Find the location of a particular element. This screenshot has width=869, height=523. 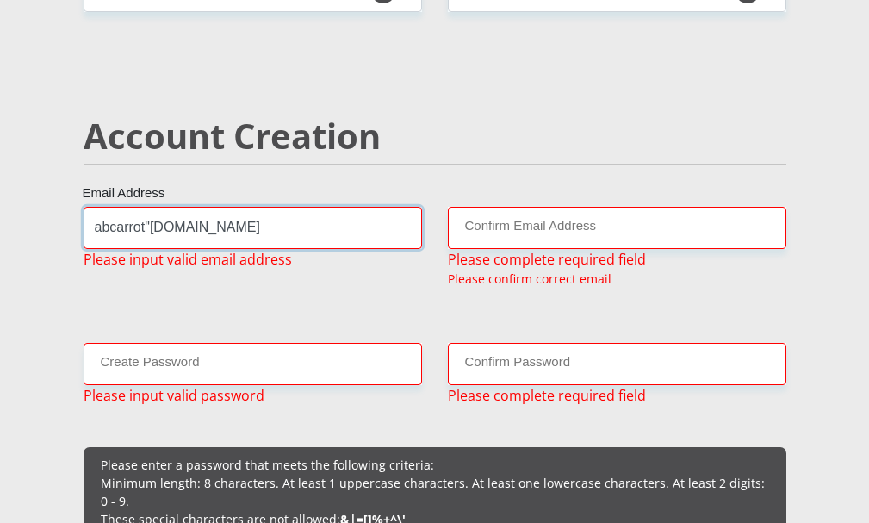

input: Email Address is located at coordinates (252, 227).